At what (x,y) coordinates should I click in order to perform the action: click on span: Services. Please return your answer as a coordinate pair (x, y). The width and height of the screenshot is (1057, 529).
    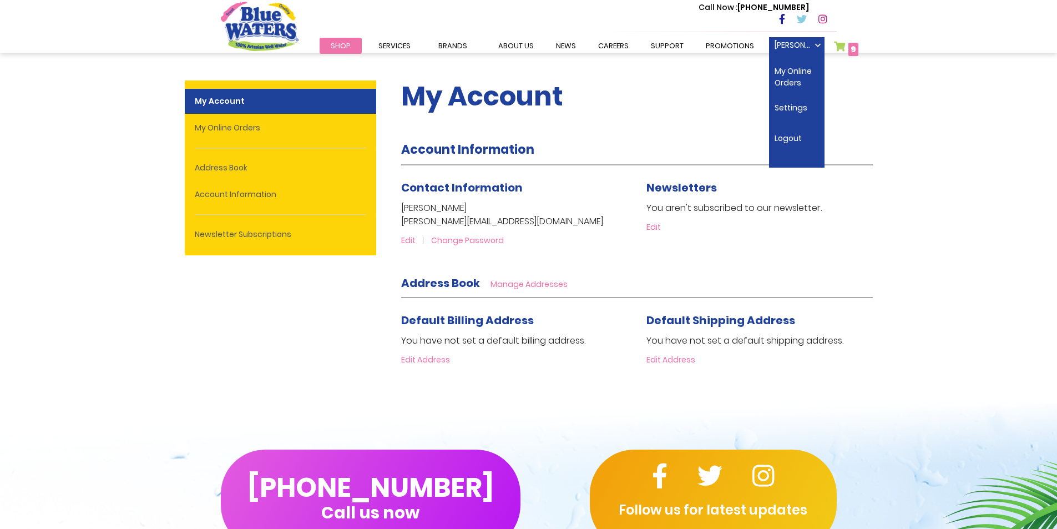
    Looking at the image, I should click on (395, 46).